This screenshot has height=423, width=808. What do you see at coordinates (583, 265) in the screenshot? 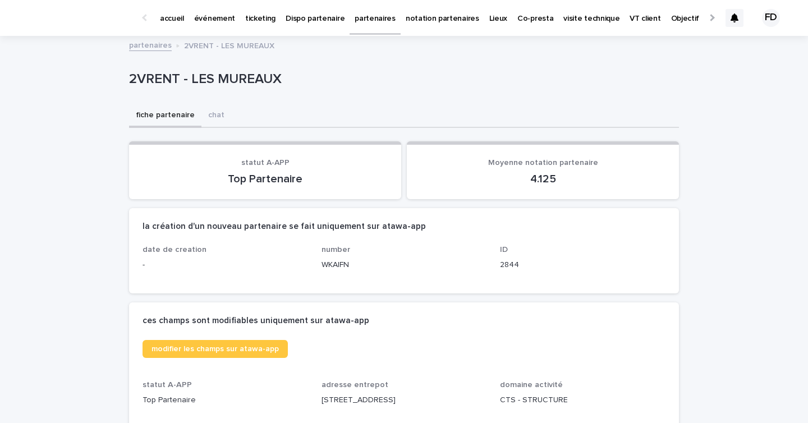
I see `p: 2844` at bounding box center [583, 265].